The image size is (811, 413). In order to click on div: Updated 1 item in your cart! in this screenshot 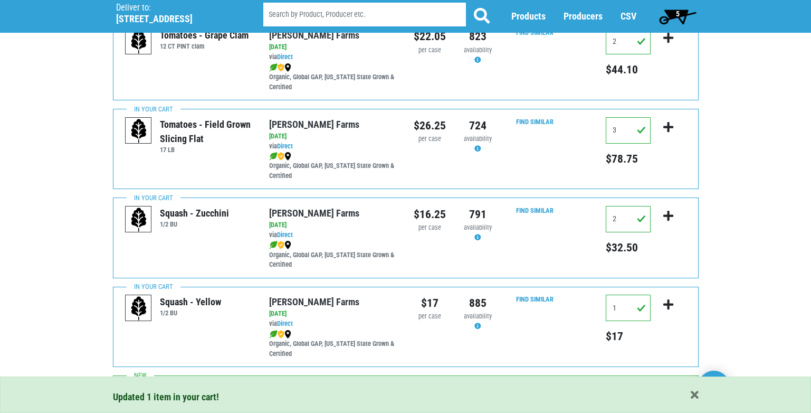, I will do `click(406, 396)`.